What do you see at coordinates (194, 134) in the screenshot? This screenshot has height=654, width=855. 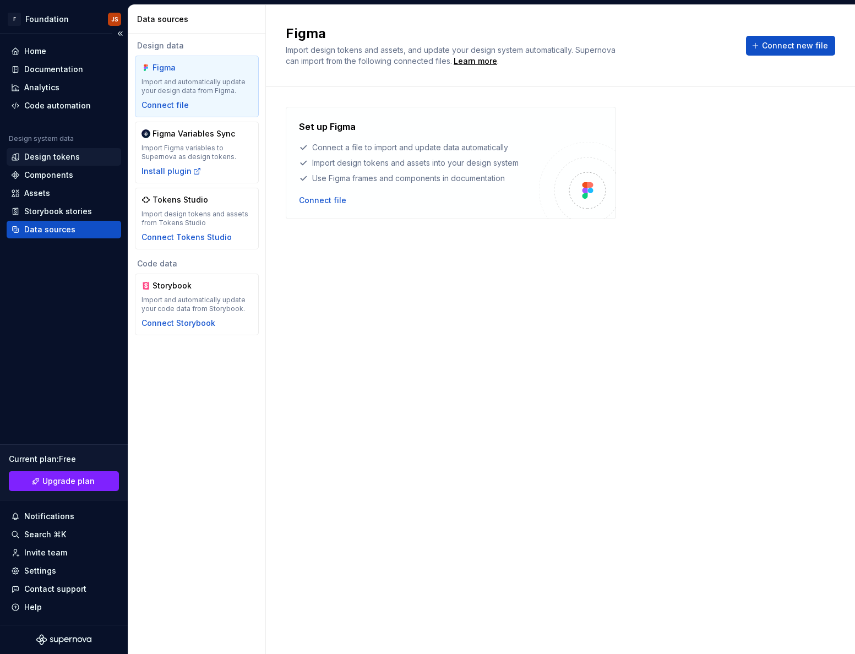 I see `div: Figma Variables Sync` at bounding box center [194, 134].